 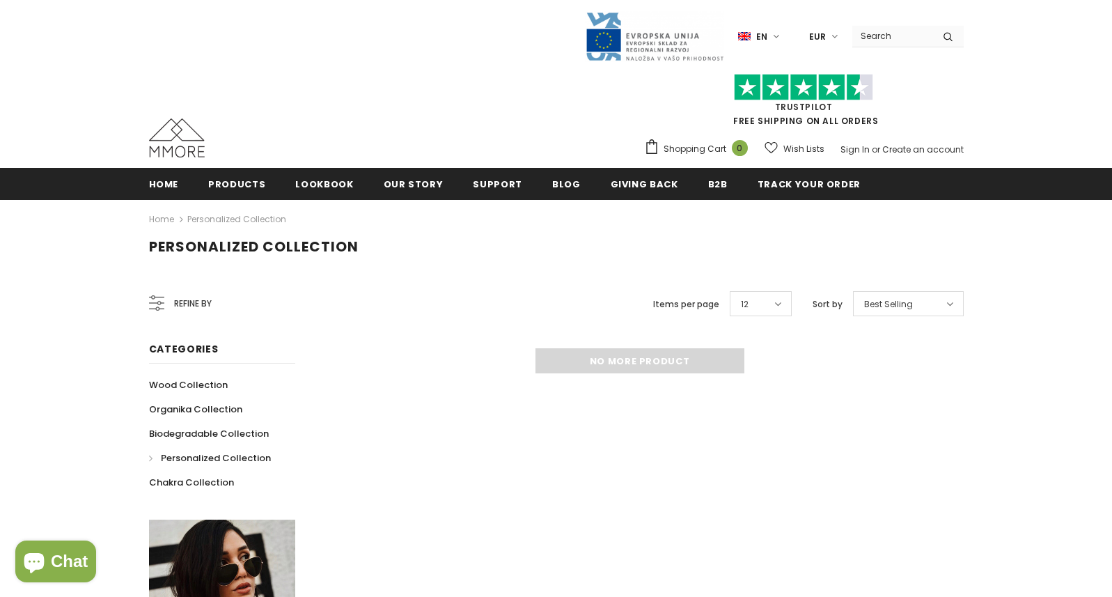 What do you see at coordinates (191, 482) in the screenshot?
I see `a: Chakra Collection` at bounding box center [191, 482].